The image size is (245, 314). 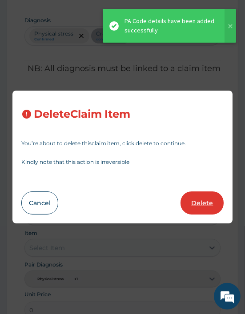 I want to click on div: Chat with us now, so click(x=122, y=56).